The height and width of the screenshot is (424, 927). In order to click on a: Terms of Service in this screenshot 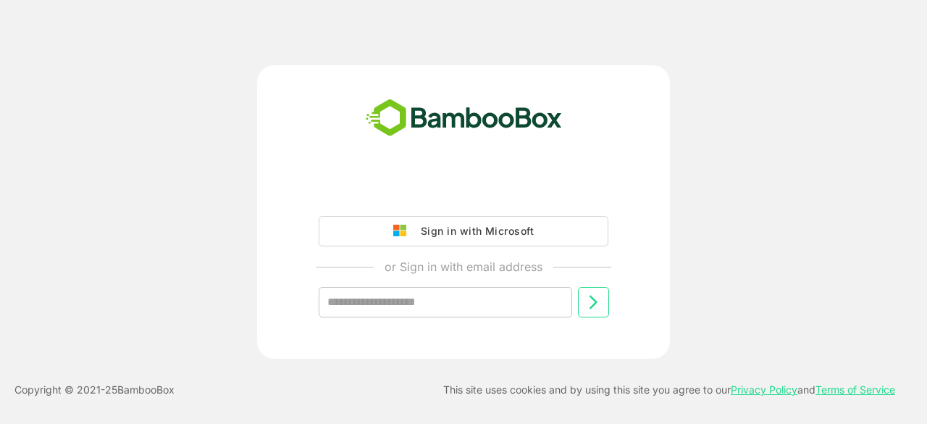, I will do `click(855, 389)`.